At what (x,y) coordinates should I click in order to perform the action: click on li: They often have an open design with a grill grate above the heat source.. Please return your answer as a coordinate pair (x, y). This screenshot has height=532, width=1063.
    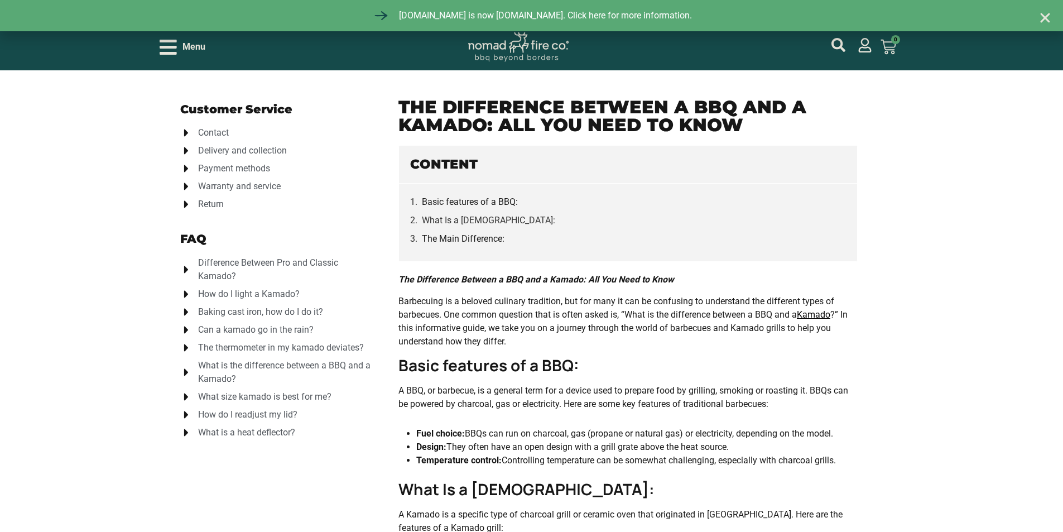
    Looking at the image, I should click on (628, 447).